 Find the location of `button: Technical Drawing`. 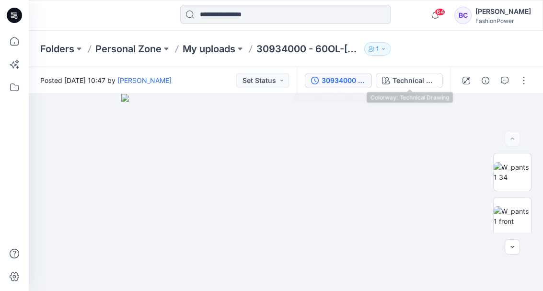

button: Technical Drawing is located at coordinates (409, 80).